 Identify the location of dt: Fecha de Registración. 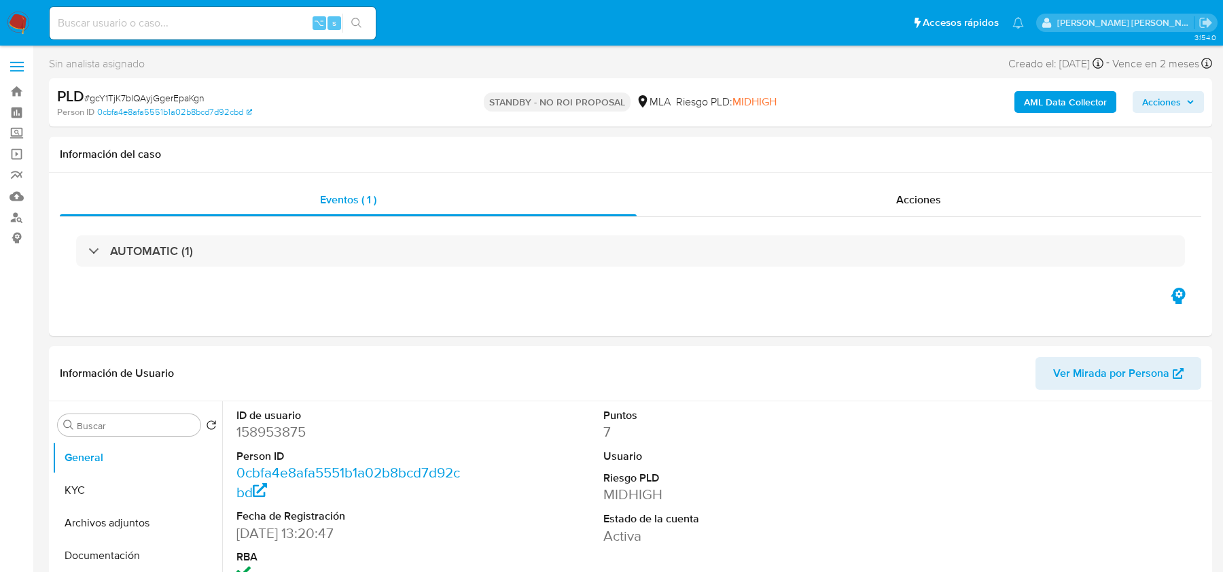
(352, 516).